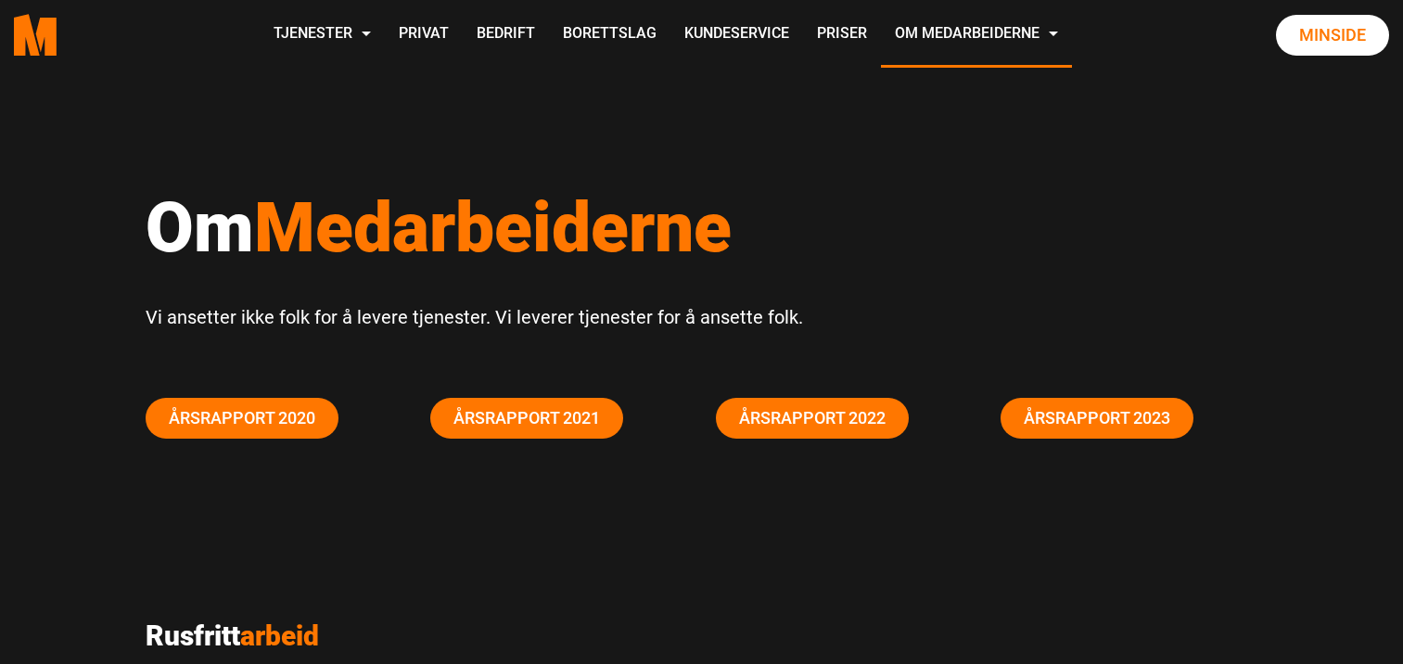 Image resolution: width=1403 pixels, height=664 pixels. I want to click on a: Minside, so click(1333, 35).